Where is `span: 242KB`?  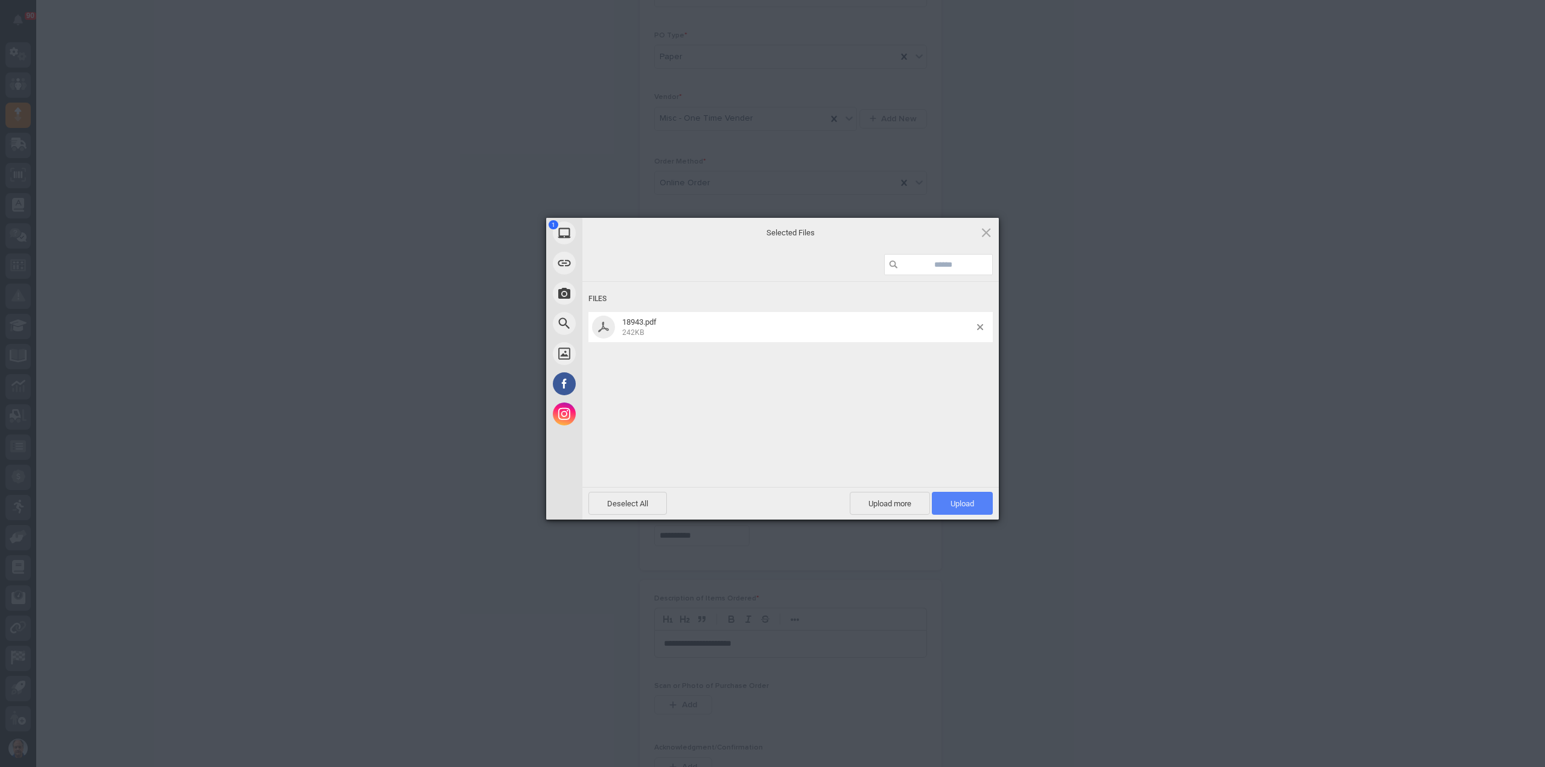 span: 242KB is located at coordinates (633, 333).